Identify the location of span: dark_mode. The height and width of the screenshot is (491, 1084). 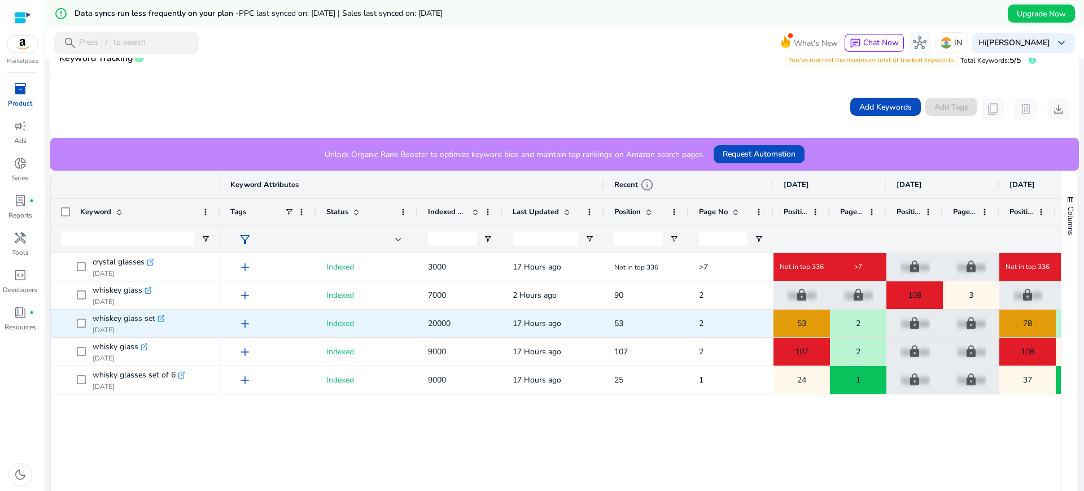
(20, 474).